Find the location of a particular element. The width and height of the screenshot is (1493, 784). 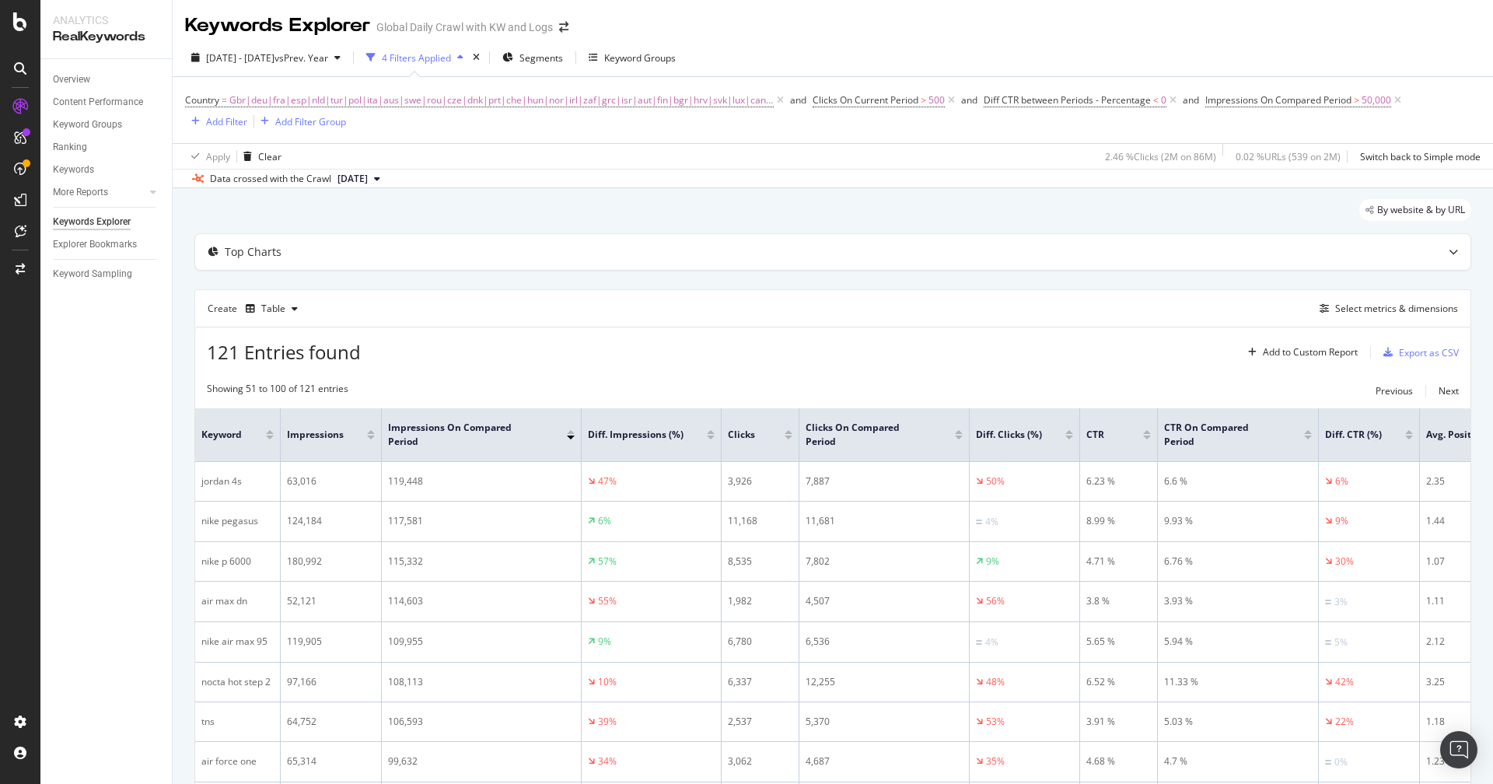

div: Clear is located at coordinates (270, 156).